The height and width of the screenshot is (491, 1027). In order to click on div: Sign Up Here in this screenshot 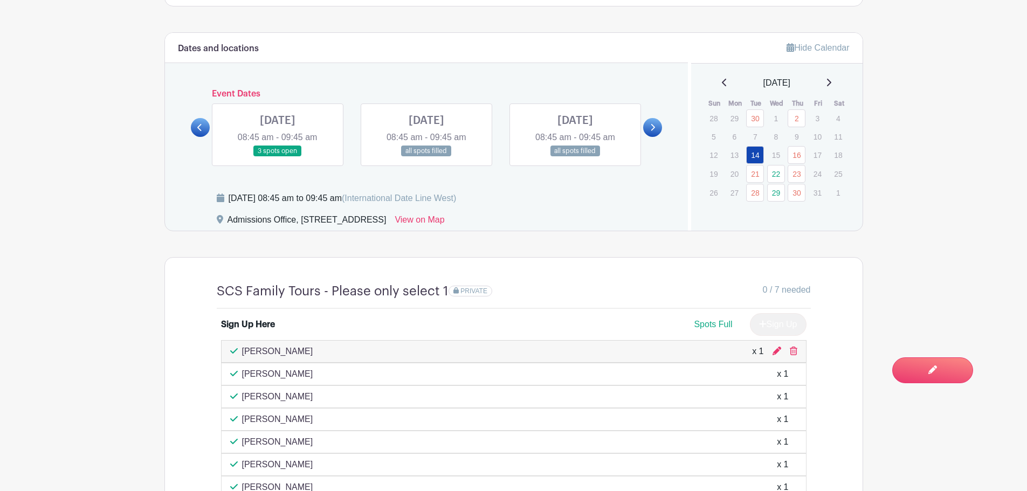, I will do `click(248, 325)`.